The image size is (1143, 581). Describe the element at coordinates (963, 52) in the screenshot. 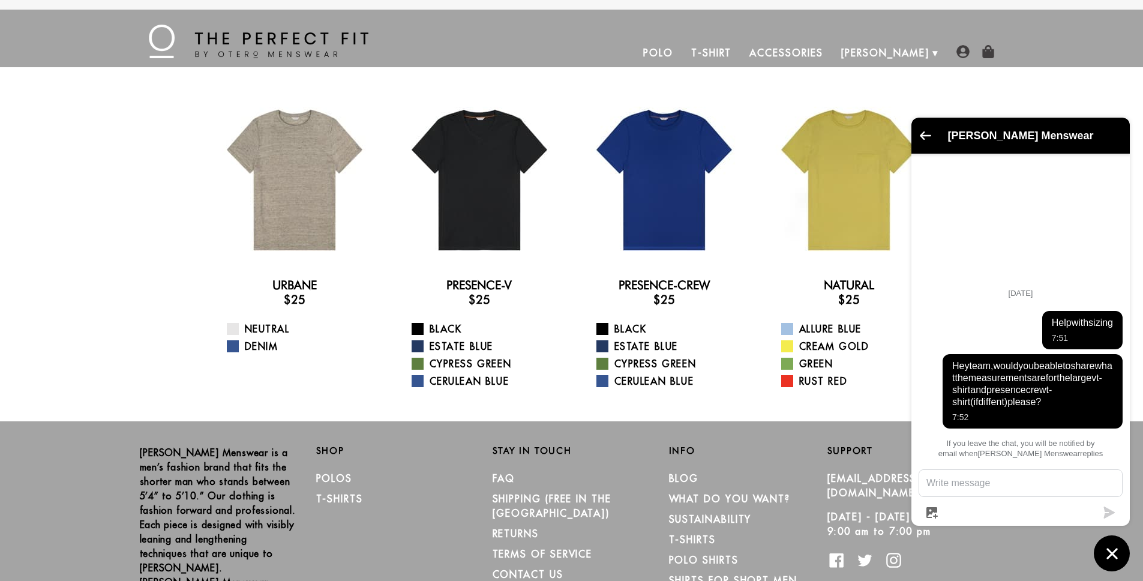

I see `img: user-account-icon.png` at that location.